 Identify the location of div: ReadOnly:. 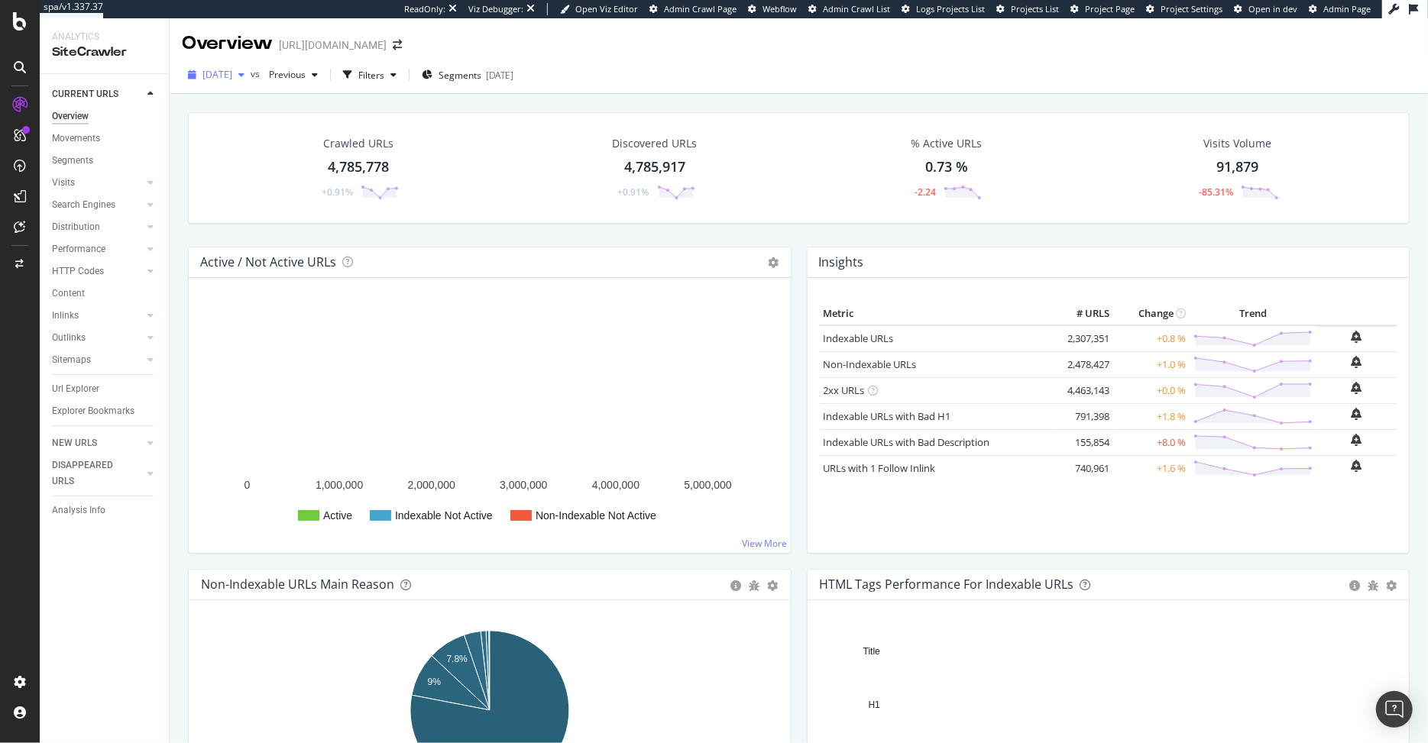
(425, 9).